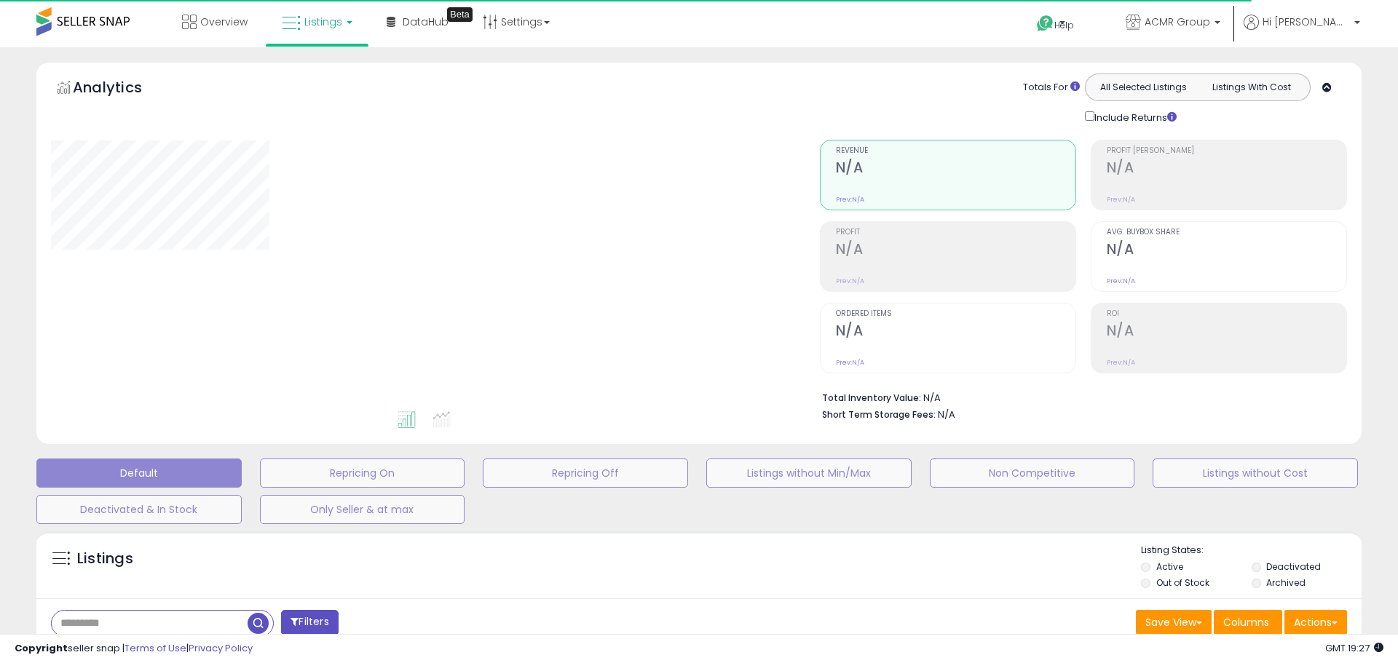 This screenshot has width=1398, height=663. I want to click on li: N/A, so click(1079, 397).